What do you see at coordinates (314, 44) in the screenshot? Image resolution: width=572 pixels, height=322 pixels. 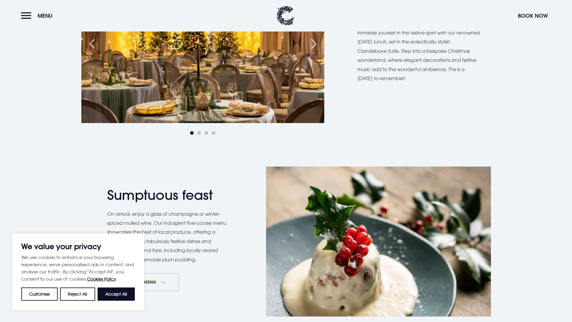 I see `div: Next slide` at bounding box center [314, 44].